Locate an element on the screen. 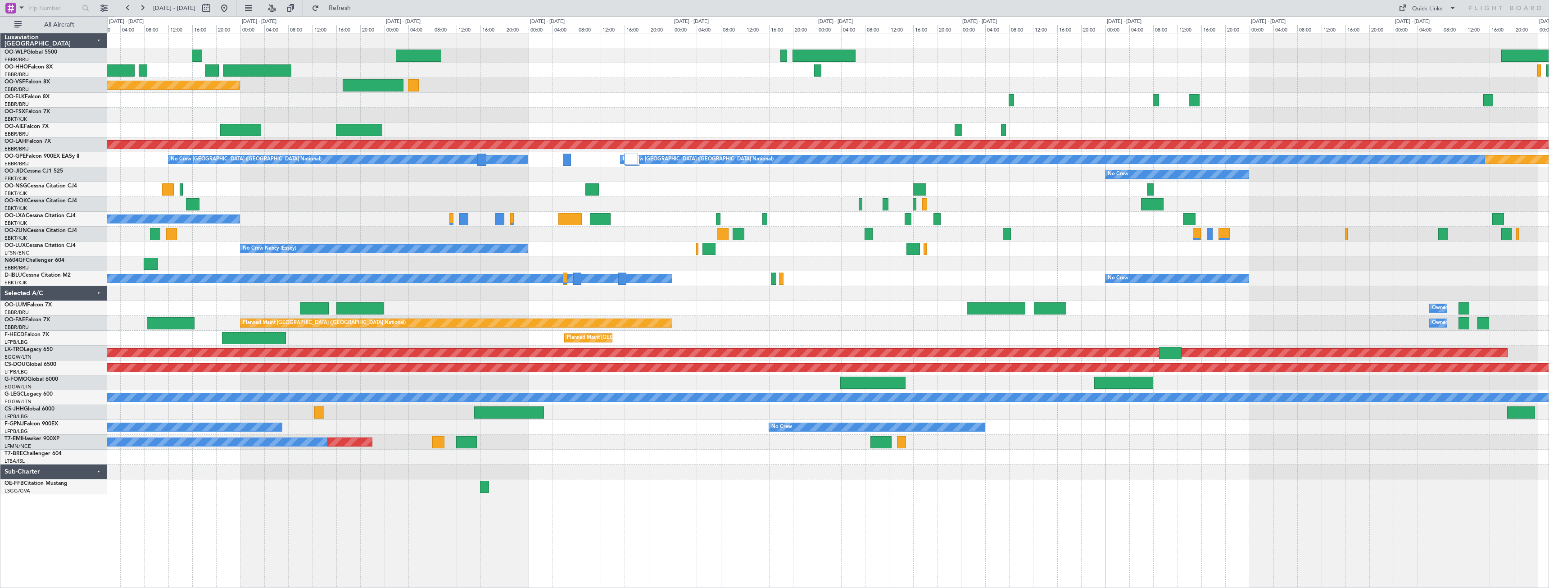 The image size is (1549, 588). span: CS-DOU is located at coordinates (15, 364).